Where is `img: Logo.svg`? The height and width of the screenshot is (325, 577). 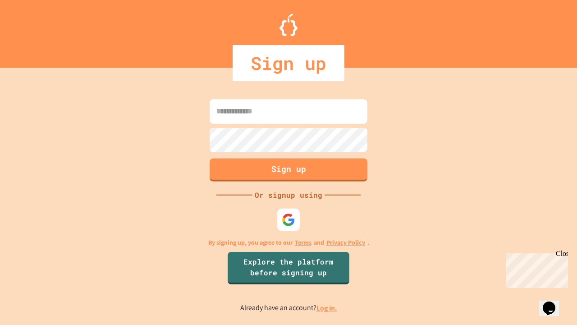 img: Logo.svg is located at coordinates (289, 25).